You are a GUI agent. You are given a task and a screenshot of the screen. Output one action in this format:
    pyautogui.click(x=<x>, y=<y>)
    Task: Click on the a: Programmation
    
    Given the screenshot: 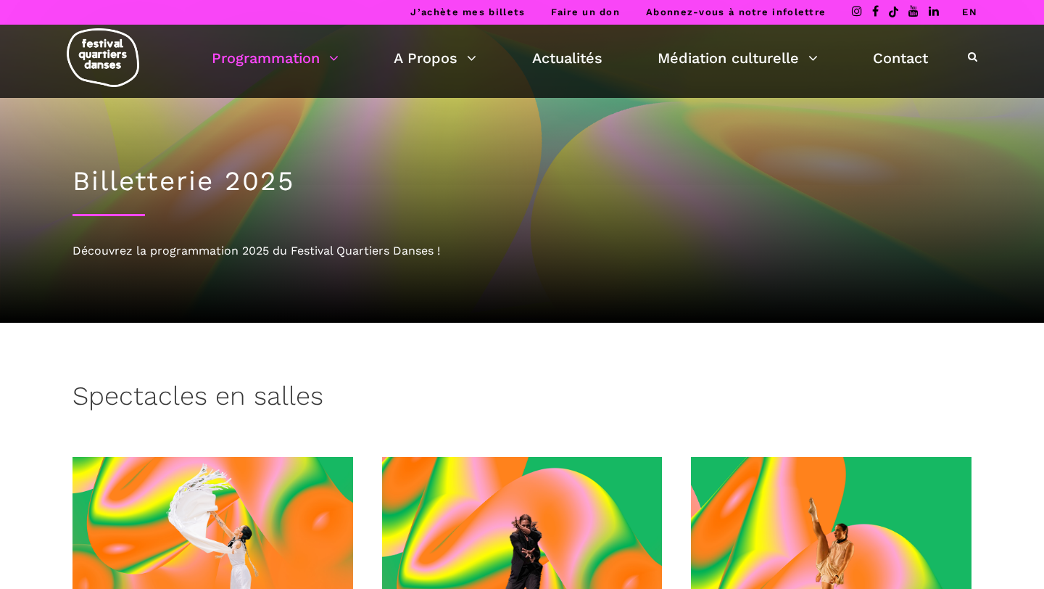 What is the action you would take?
    pyautogui.click(x=275, y=58)
    